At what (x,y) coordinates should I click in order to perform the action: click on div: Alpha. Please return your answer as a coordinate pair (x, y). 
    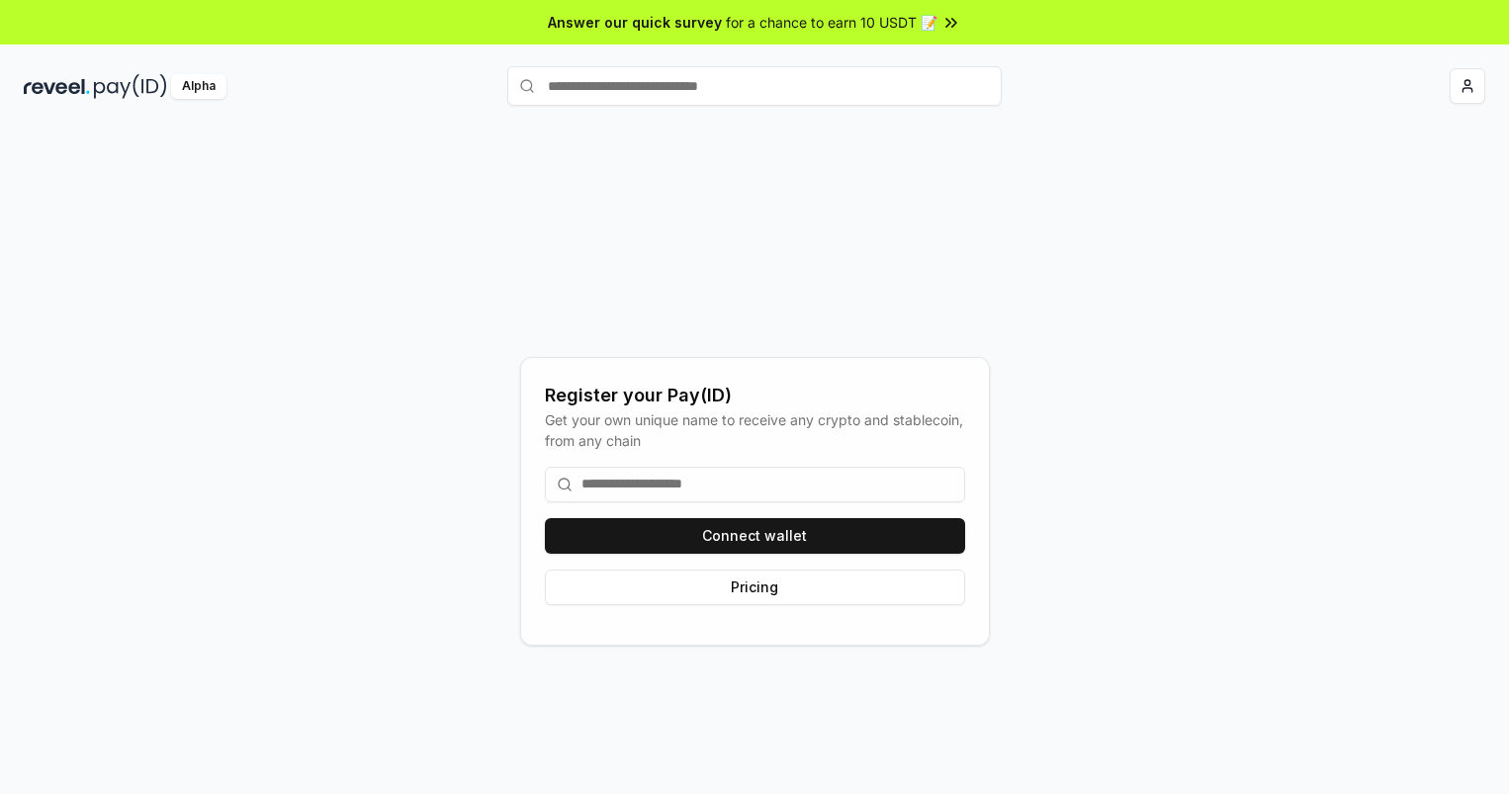
    Looking at the image, I should click on (199, 86).